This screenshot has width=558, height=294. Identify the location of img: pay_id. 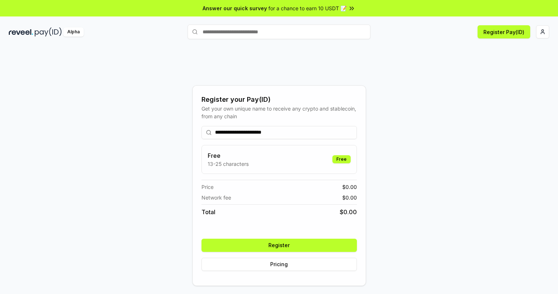
(48, 32).